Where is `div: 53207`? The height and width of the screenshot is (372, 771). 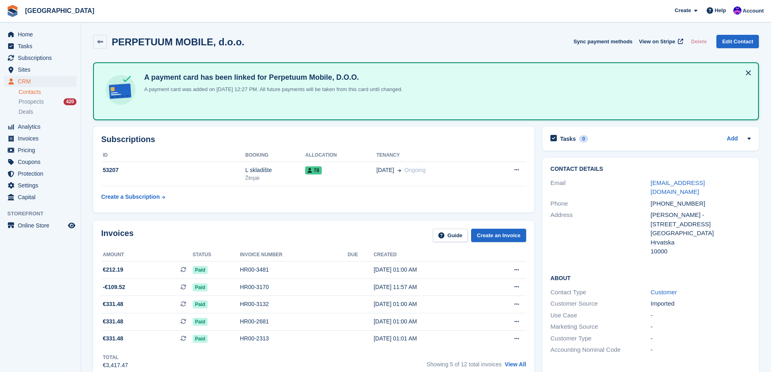
div: 53207 is located at coordinates (173, 170).